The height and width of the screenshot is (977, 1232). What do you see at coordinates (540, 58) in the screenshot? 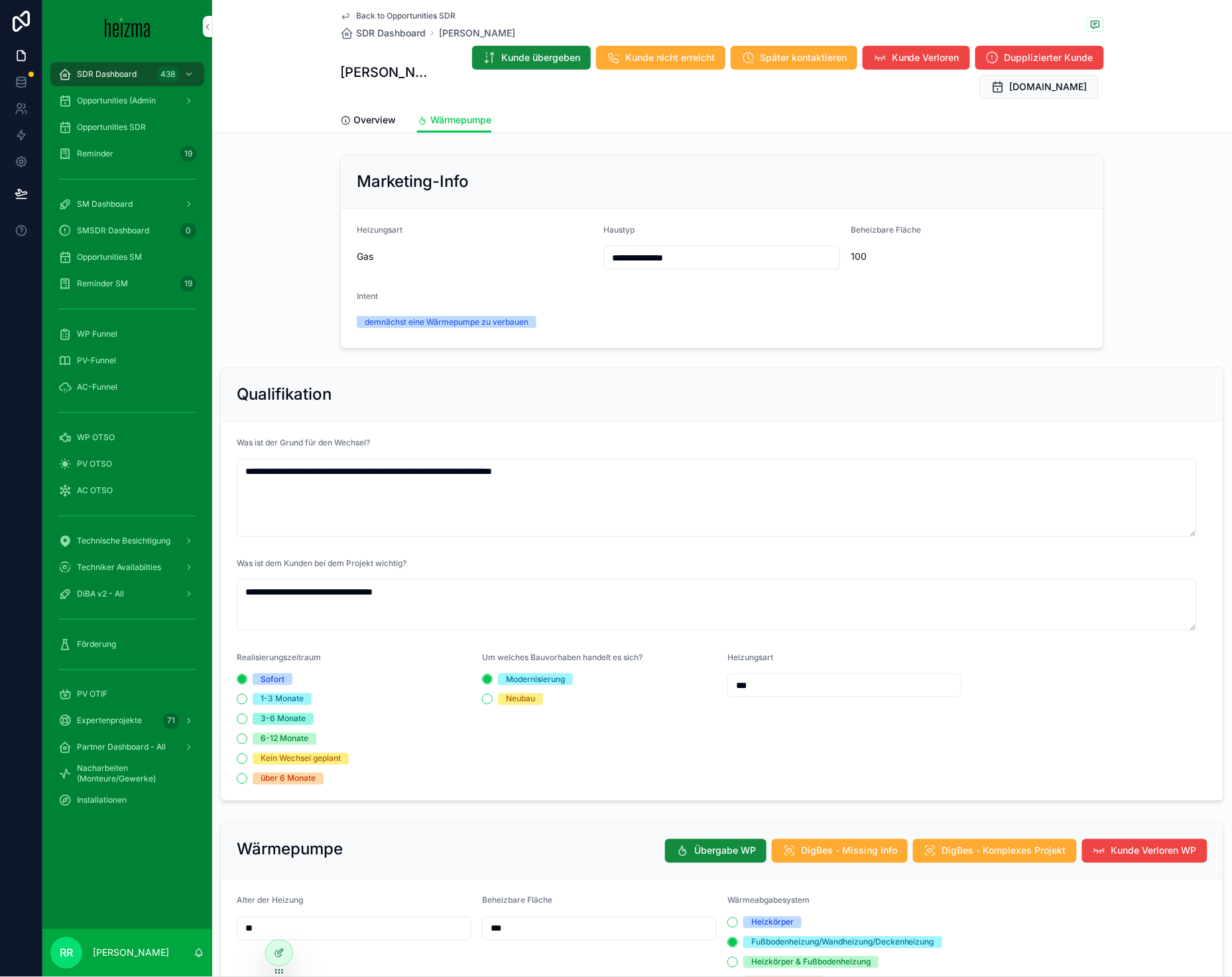
I see `span: Kunde übergeben` at bounding box center [540, 58].